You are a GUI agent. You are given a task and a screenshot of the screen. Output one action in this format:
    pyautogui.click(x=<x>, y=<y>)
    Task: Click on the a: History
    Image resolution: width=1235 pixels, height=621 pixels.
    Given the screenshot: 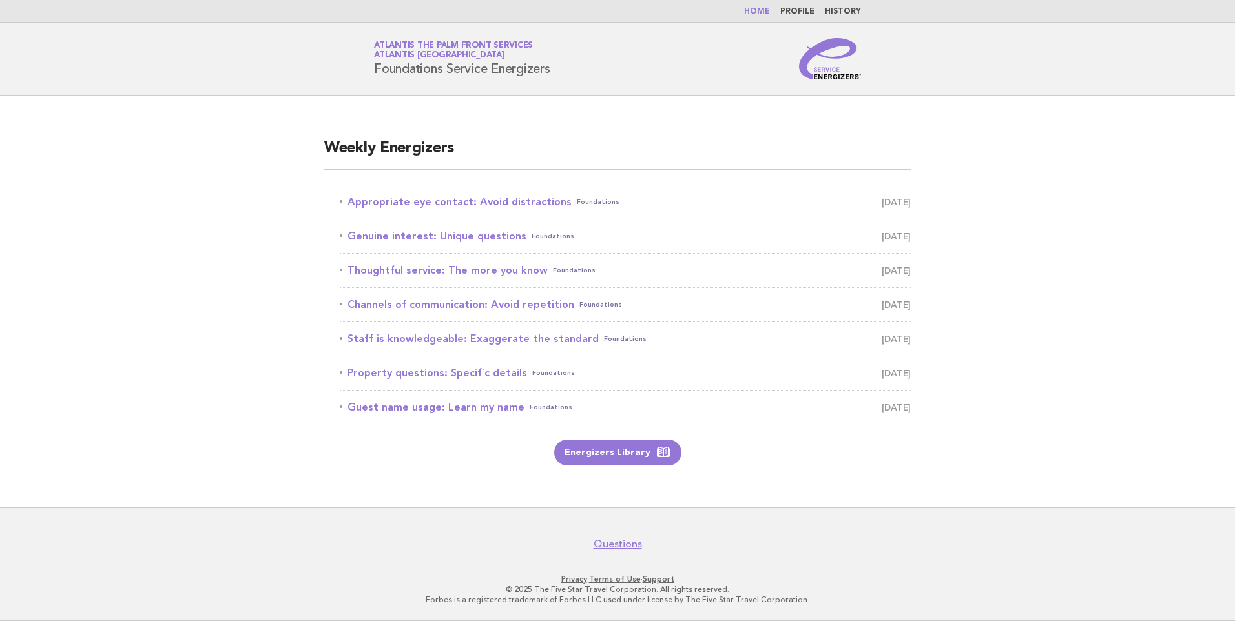 What is the action you would take?
    pyautogui.click(x=843, y=12)
    